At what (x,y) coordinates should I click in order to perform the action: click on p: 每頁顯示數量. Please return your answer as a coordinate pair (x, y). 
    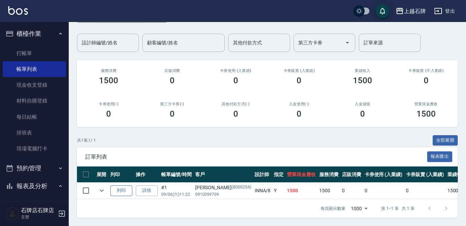
    Looking at the image, I should click on (333, 208).